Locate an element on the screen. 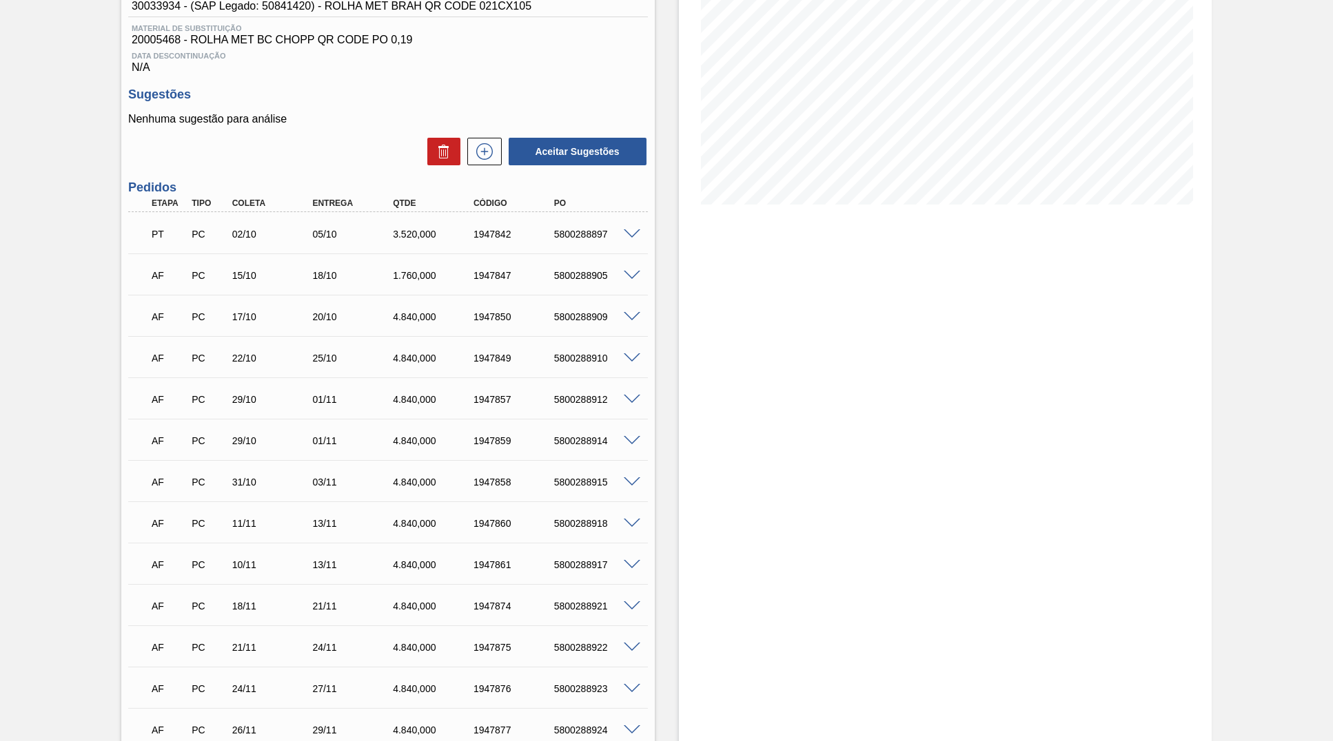 Image resolution: width=1333 pixels, height=741 pixels. div: Pedido em Trânsito is located at coordinates (169, 234).